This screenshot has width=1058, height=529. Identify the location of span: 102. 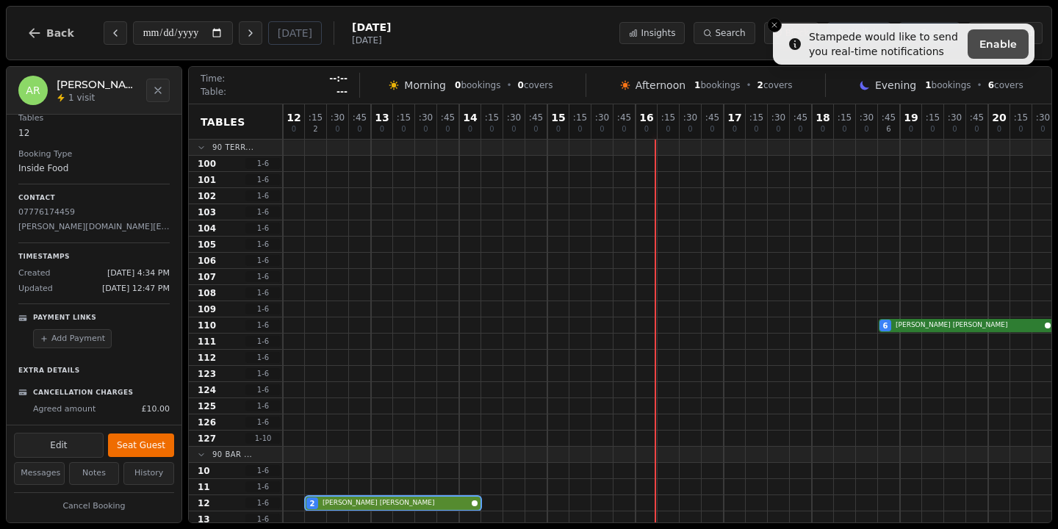
(207, 196).